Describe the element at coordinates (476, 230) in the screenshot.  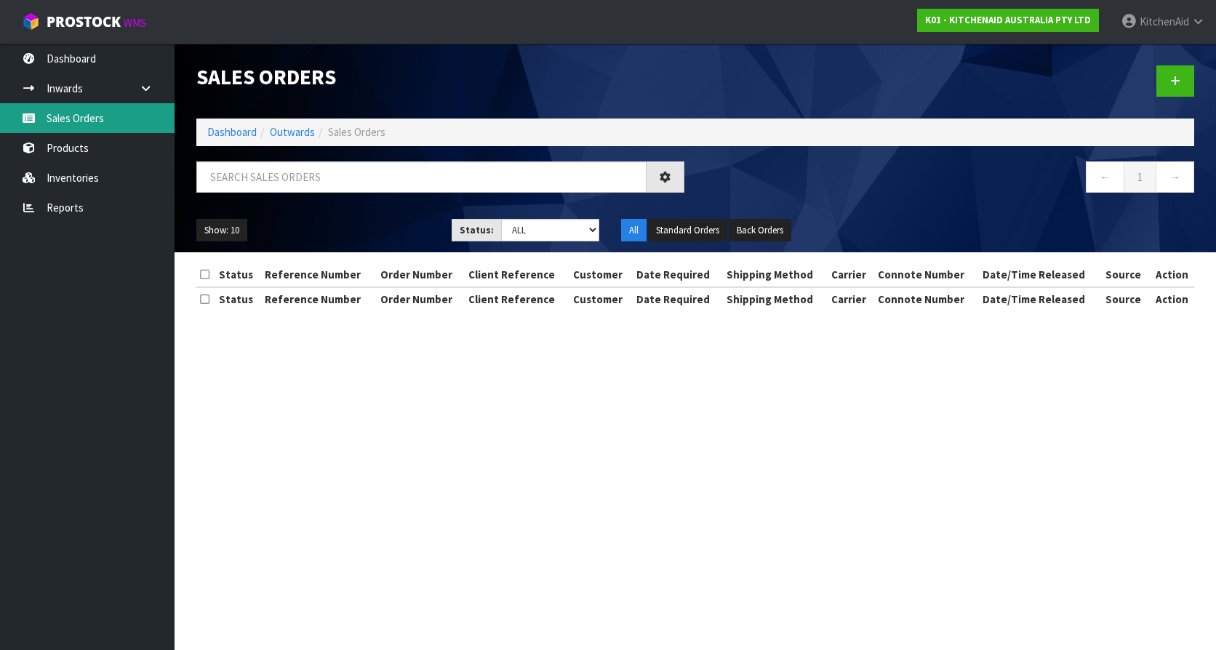
I see `strong: Status:` at that location.